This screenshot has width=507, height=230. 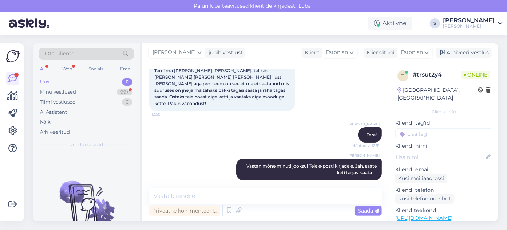 I want to click on p: Kliendi telefon, so click(x=444, y=190).